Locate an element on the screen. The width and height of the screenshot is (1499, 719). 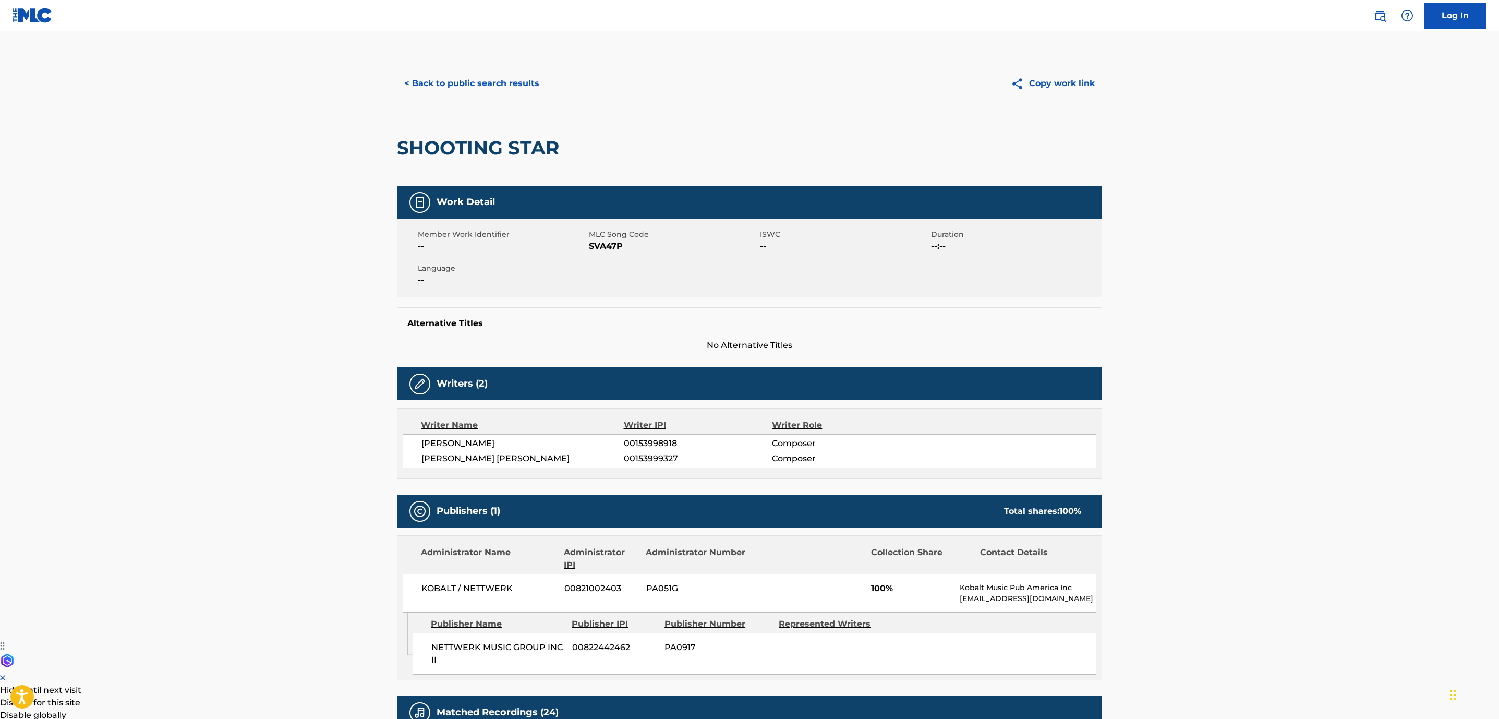
span: KOBALT / NETTWERK is located at coordinates (489, 588).